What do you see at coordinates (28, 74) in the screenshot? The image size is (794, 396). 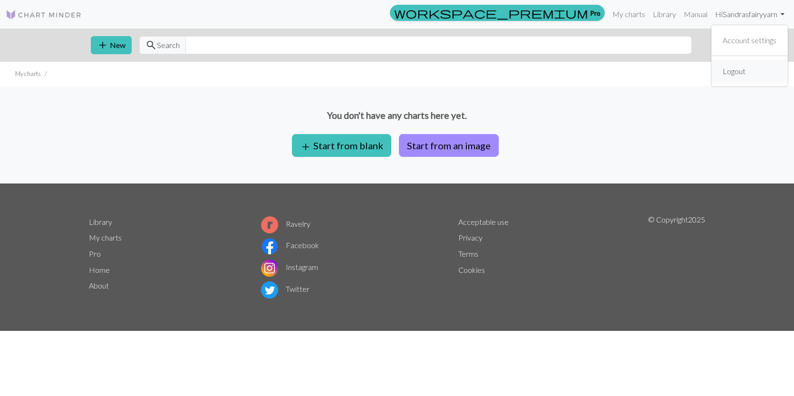 I see `li: My charts` at bounding box center [28, 74].